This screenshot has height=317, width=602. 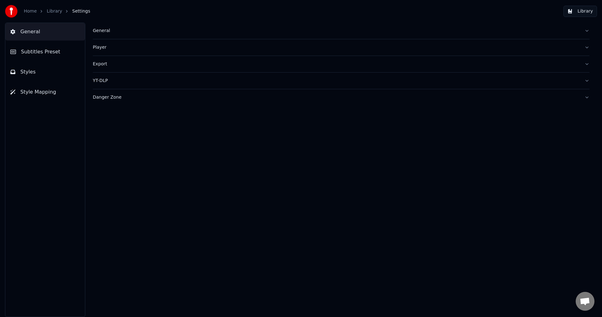 I want to click on a: Home, so click(x=30, y=11).